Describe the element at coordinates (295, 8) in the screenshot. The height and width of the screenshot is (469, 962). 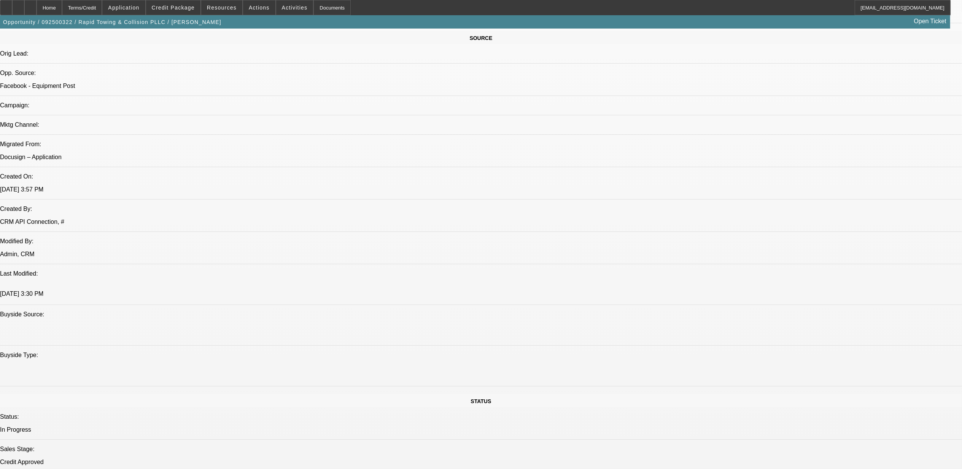
I see `button: Activities` at that location.